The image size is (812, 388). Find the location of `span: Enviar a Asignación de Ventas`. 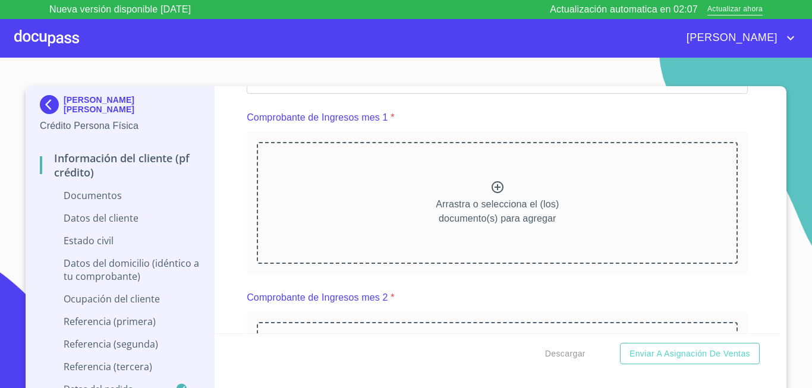

span: Enviar a Asignación de Ventas is located at coordinates (690, 354).